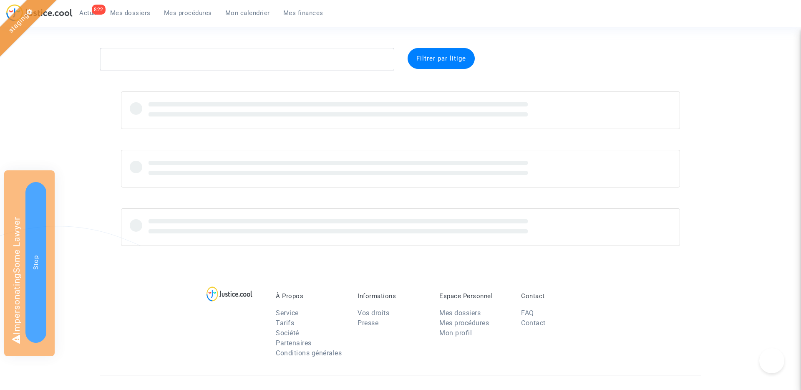 The width and height of the screenshot is (801, 390). I want to click on a: Mon profil, so click(456, 333).